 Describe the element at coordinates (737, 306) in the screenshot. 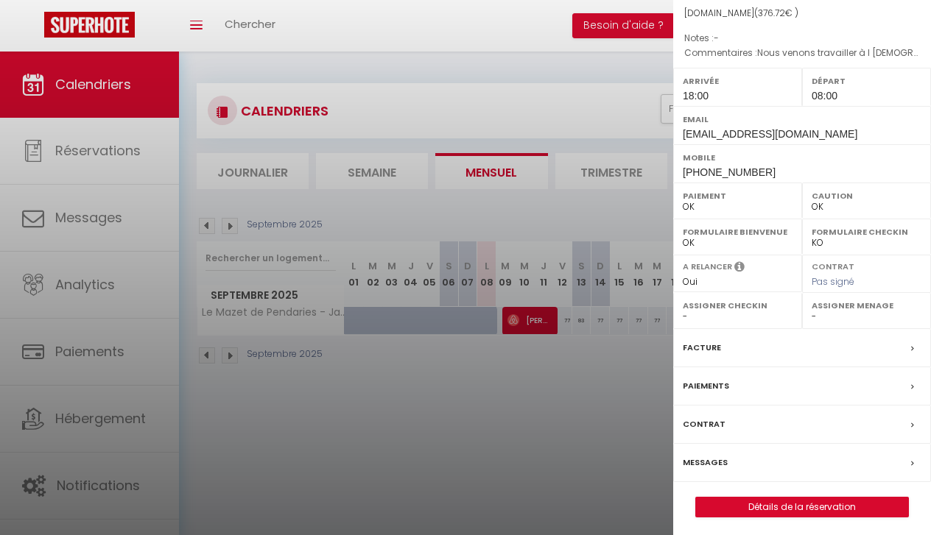

I see `label: Assigner Checkin` at that location.